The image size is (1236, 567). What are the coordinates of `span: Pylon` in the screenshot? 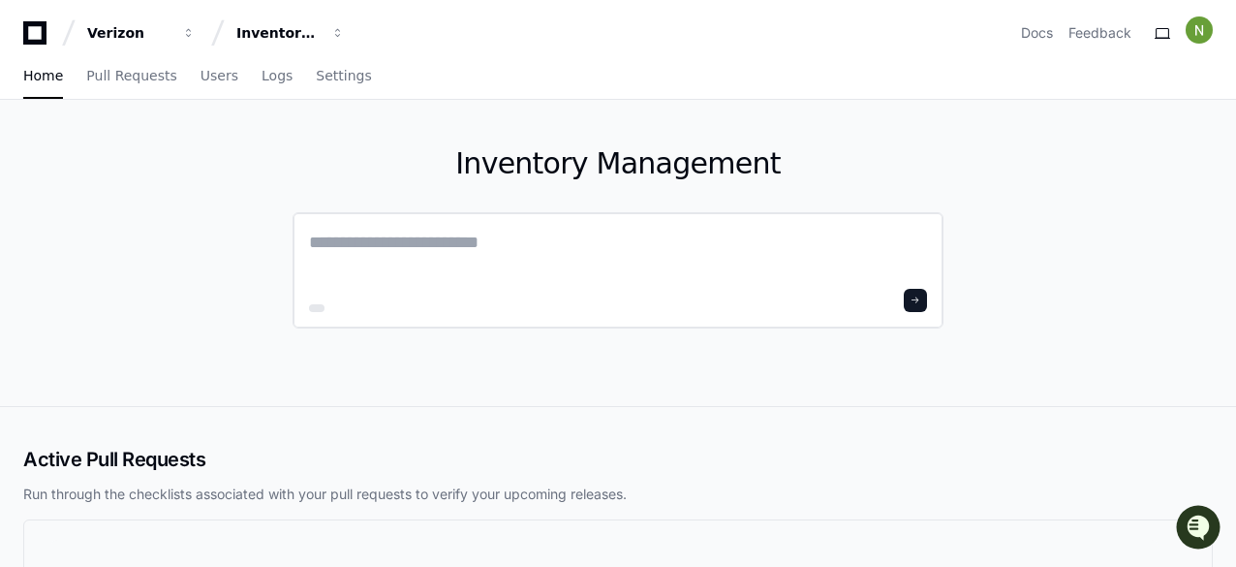 It's located at (213, 210).